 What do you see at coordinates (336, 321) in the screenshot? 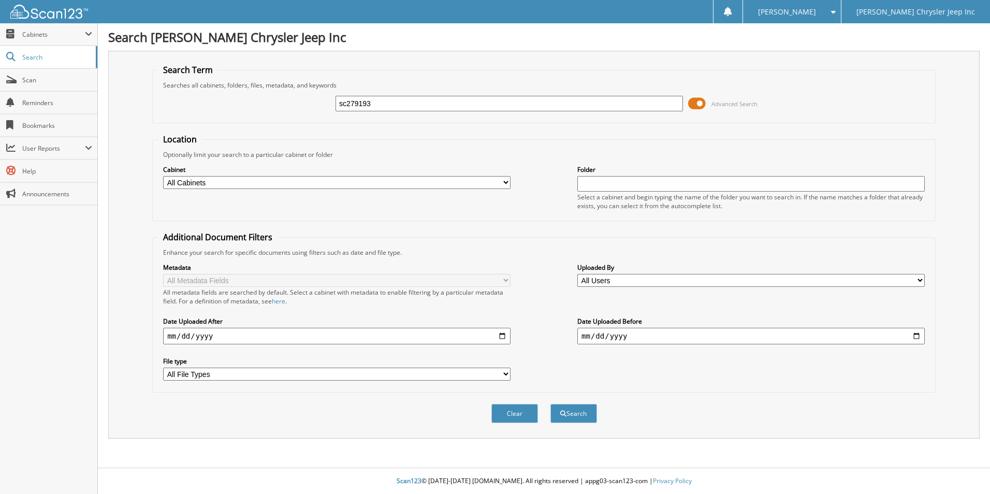
I see `label: Date Uploaded After` at bounding box center [336, 321].